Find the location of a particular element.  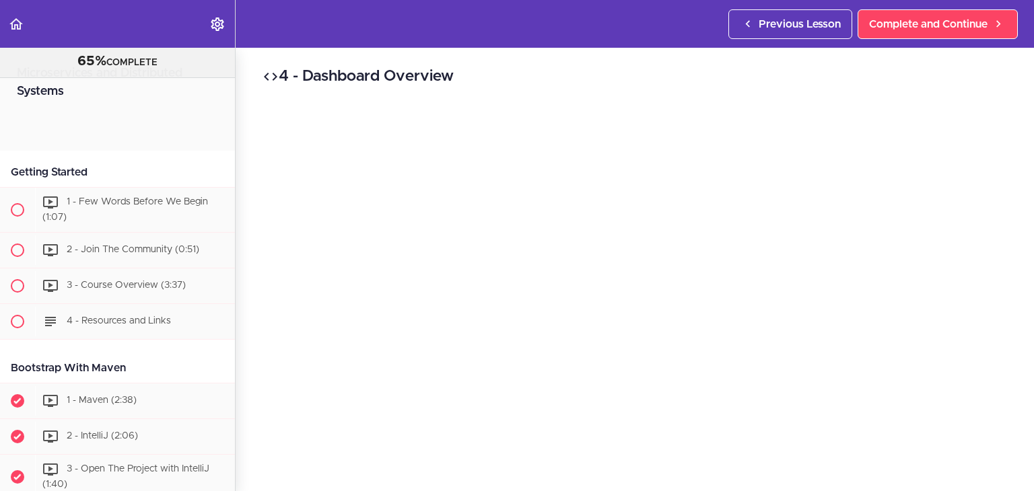

span: 65% is located at coordinates (92, 61).